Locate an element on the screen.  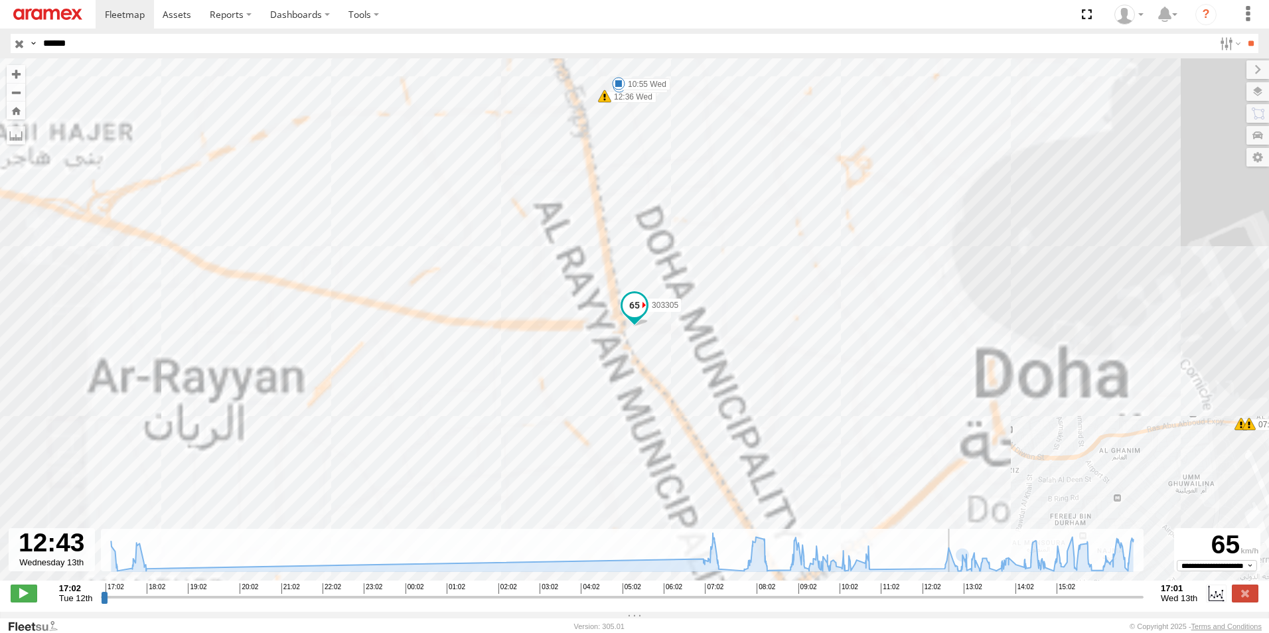
span: Wed 13th Aug 2025 is located at coordinates (1179, 598).